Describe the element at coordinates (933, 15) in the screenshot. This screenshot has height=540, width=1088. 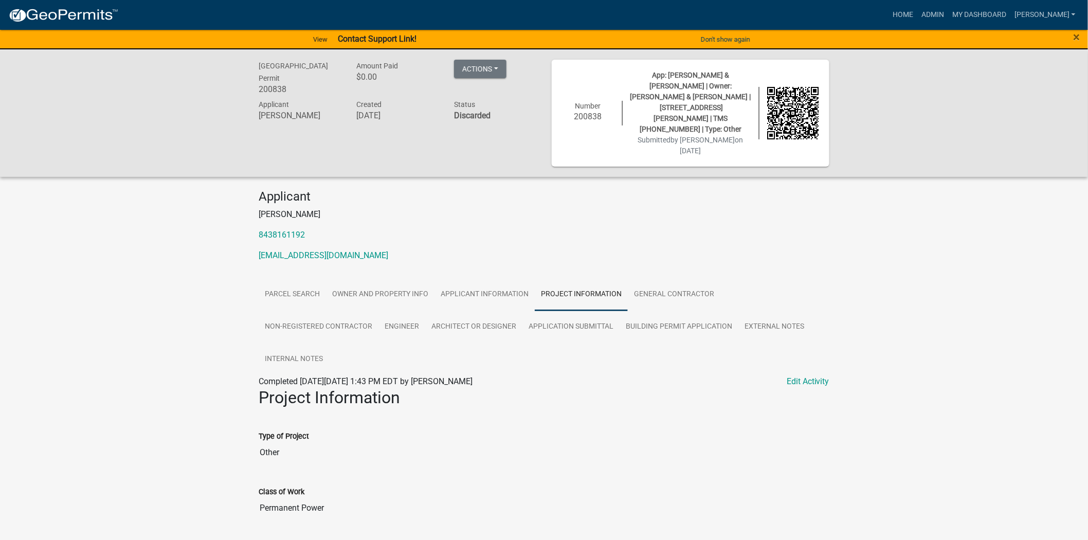
I see `a: Admin` at that location.